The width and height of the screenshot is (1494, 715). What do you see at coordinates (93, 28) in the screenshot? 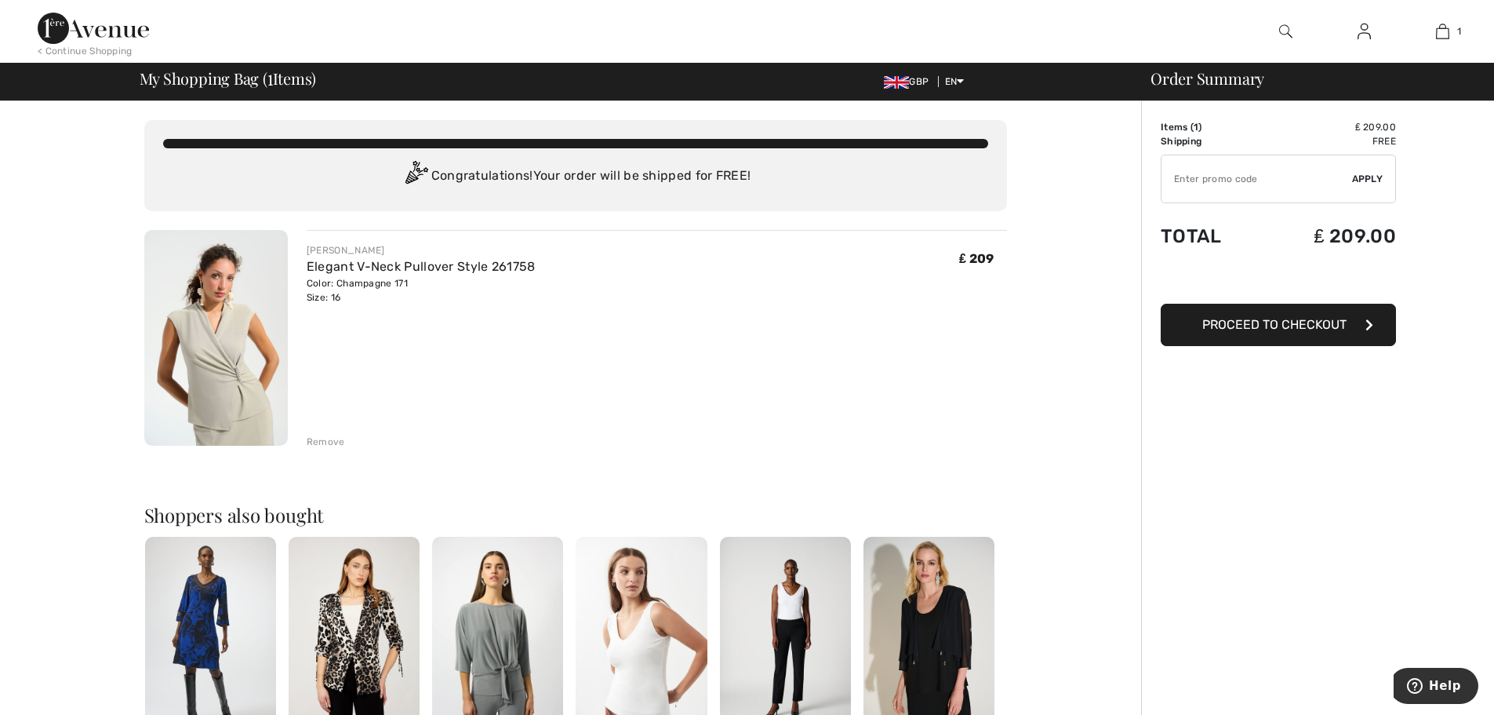
I see `img: 1ère Avenue` at bounding box center [93, 28].